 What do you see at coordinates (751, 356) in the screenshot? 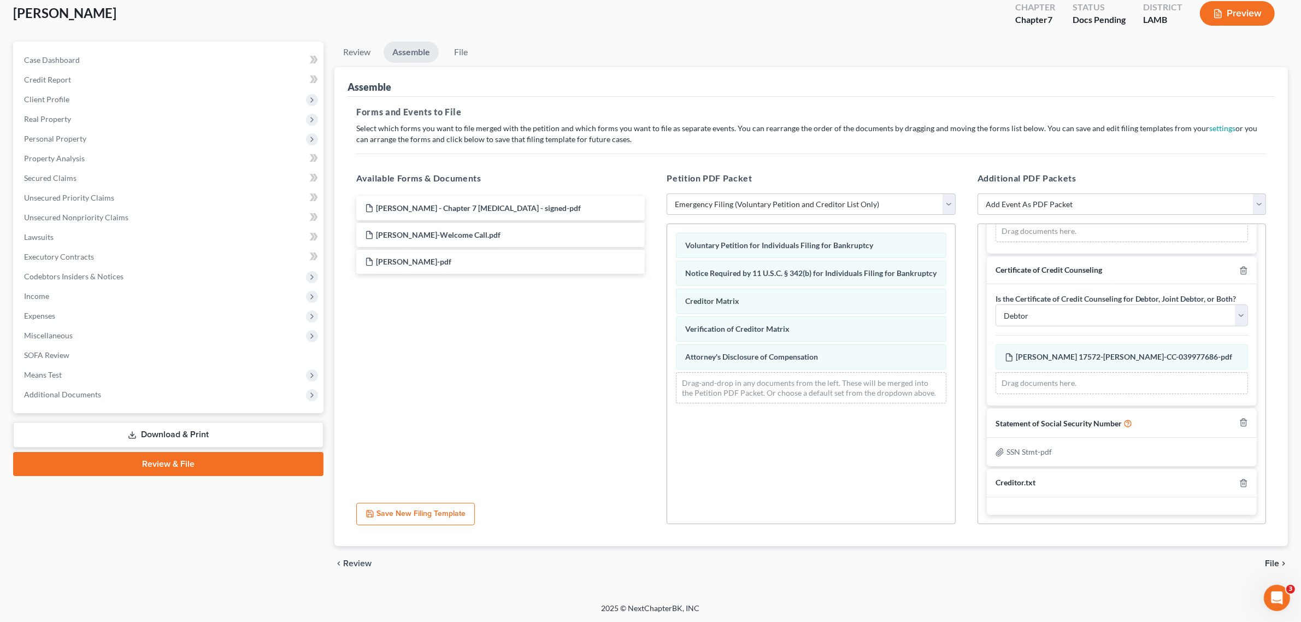
I see `span: Attorney's Disclosure of Compensation` at bounding box center [751, 356].